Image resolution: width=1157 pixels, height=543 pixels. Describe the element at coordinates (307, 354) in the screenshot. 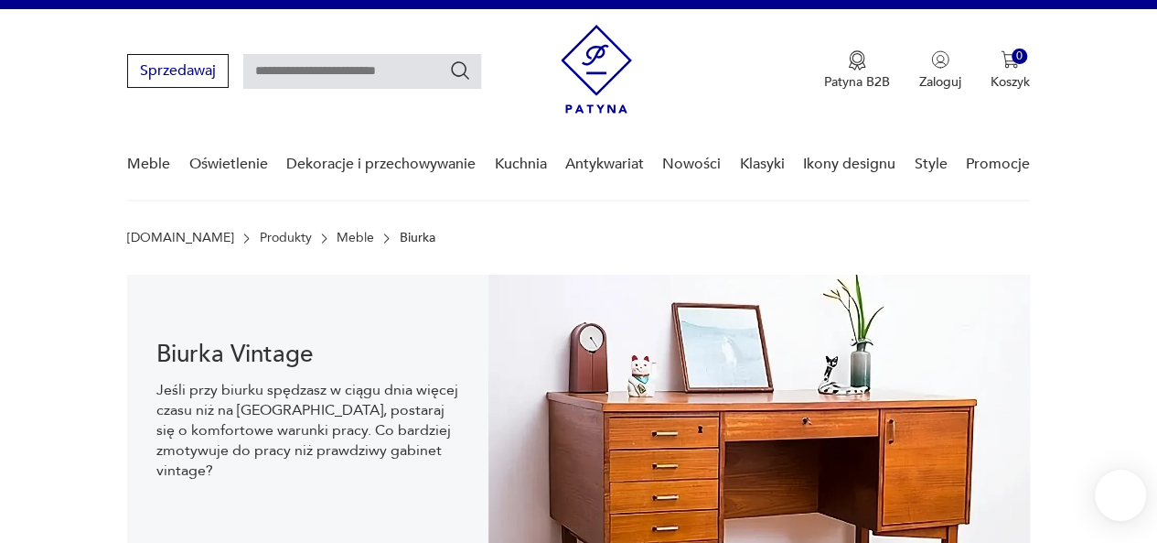

I see `h1: Biurka Vintage` at that location.